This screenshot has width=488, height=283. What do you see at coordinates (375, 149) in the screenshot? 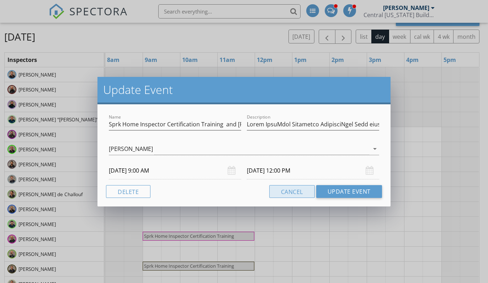
I see `i: arrow_drop_down` at bounding box center [375, 149].